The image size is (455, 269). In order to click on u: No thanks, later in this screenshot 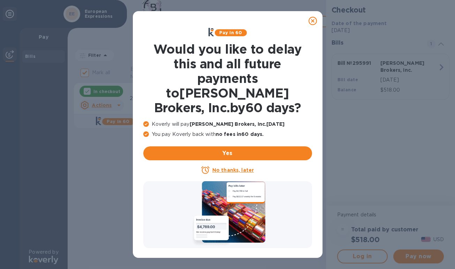, I will do `click(233, 170)`.